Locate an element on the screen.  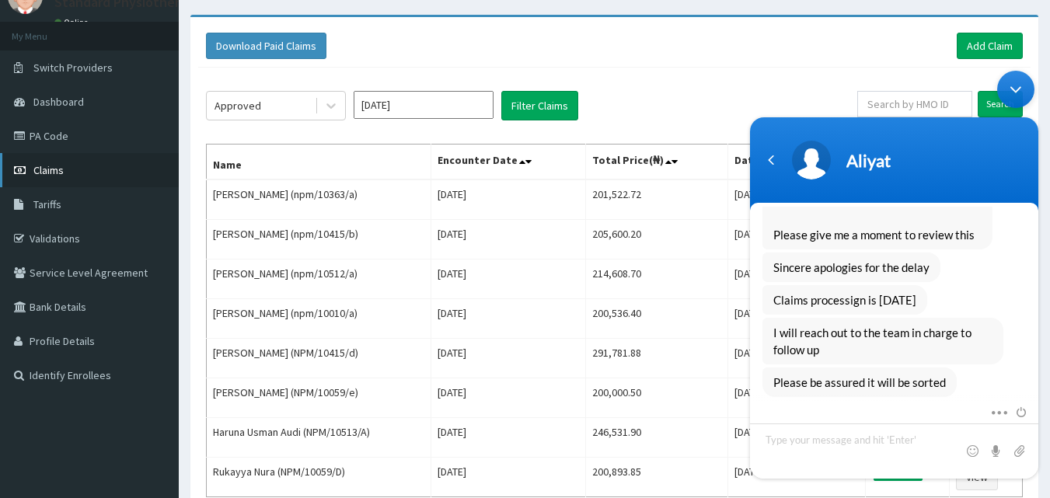
td: 200,893.85 is located at coordinates (657, 477).